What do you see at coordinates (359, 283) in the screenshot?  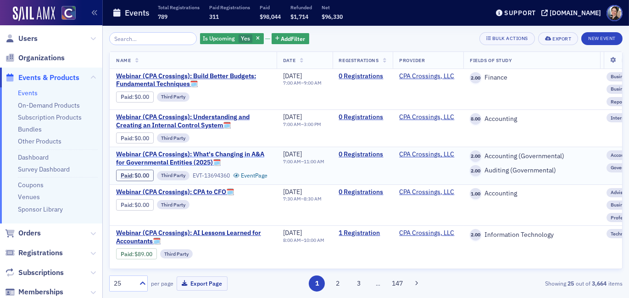 I see `button: 3` at bounding box center [359, 283].